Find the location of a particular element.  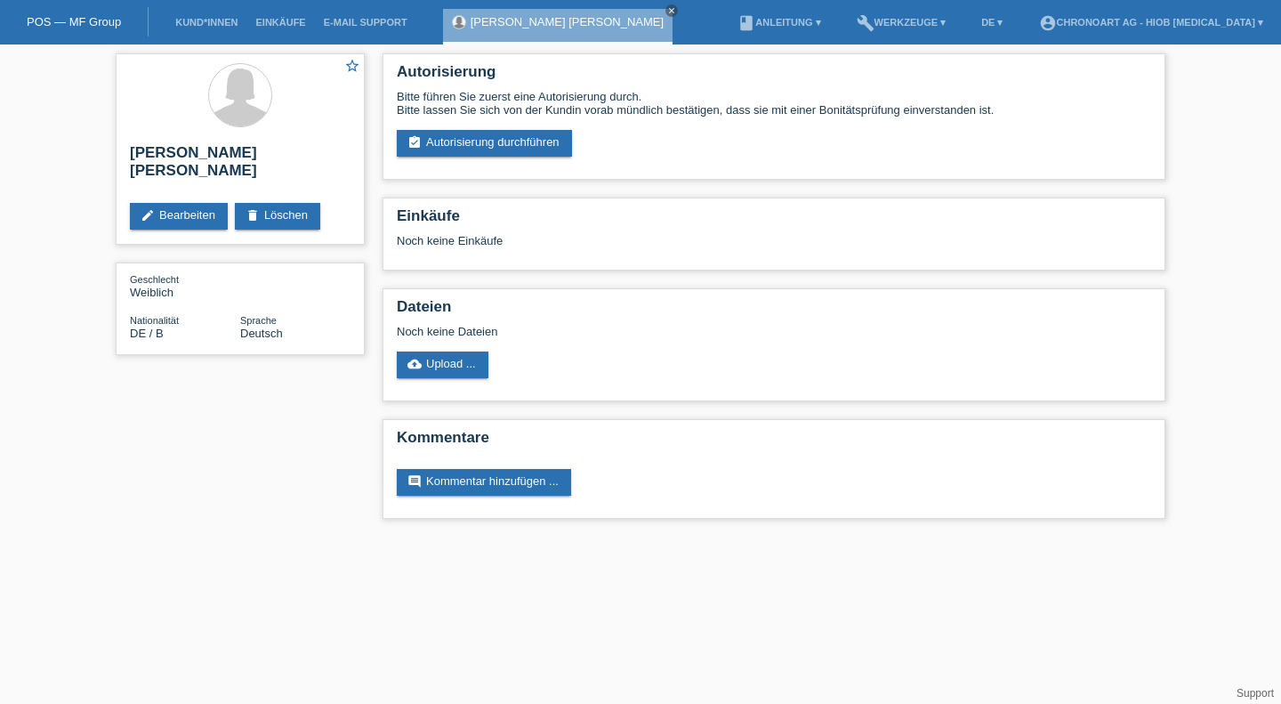

a: E-Mail Support is located at coordinates (366, 22).